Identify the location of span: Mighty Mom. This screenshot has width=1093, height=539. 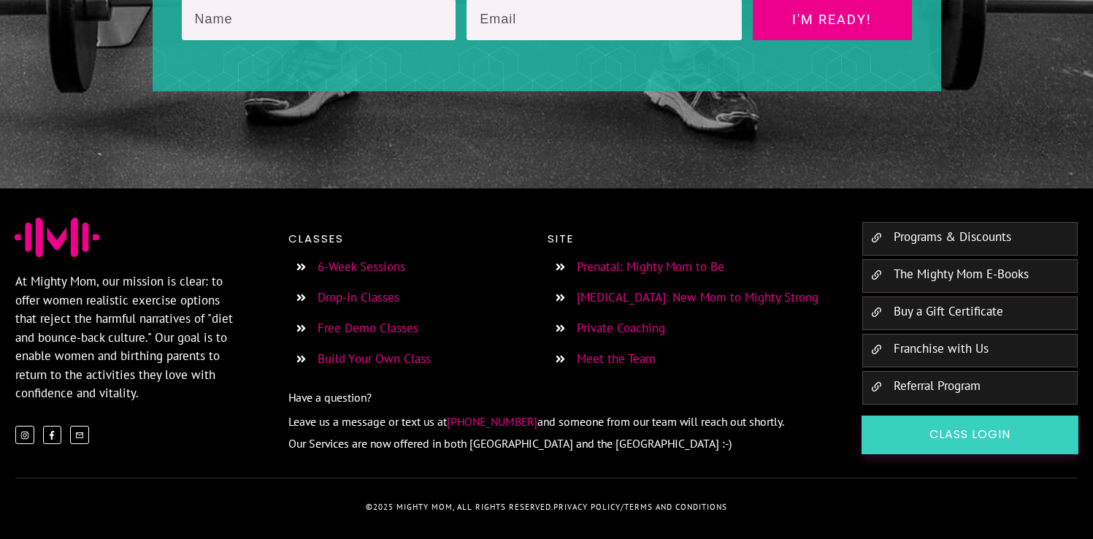
(424, 507).